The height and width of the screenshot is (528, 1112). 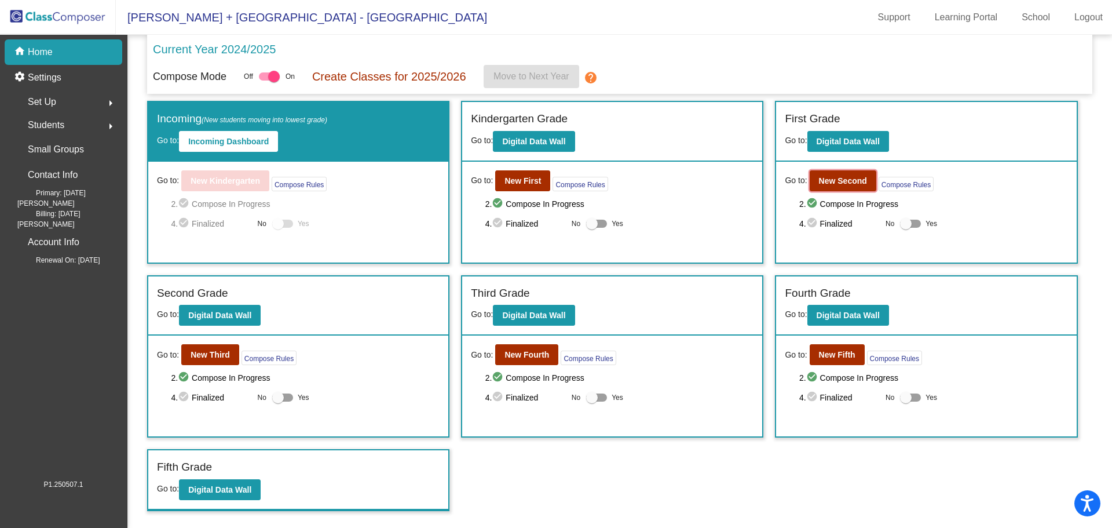 I want to click on mat-icon: home, so click(x=21, y=52).